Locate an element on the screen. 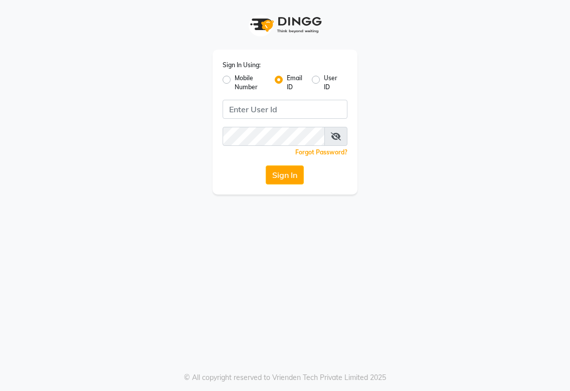  img: logo1.svg is located at coordinates (285, 25).